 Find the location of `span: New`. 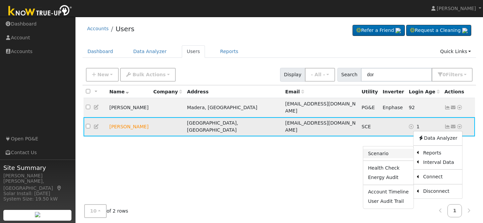

span: New is located at coordinates (103, 74).